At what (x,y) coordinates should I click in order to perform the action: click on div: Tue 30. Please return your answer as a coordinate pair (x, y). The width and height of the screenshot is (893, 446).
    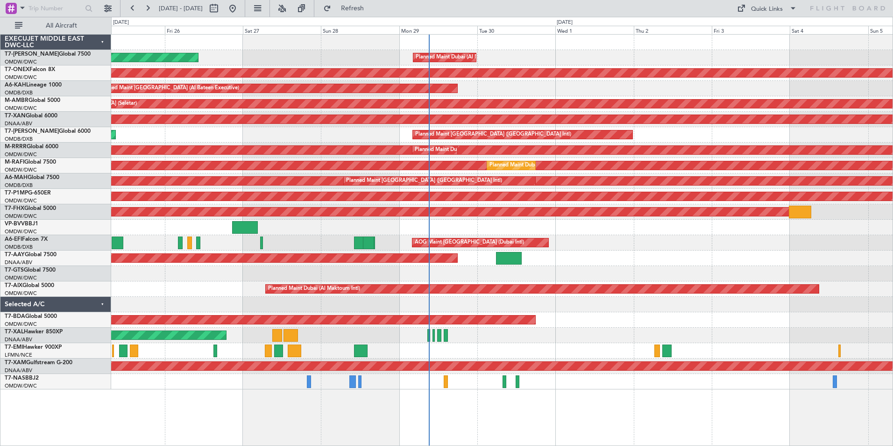
    Looking at the image, I should click on (516, 30).